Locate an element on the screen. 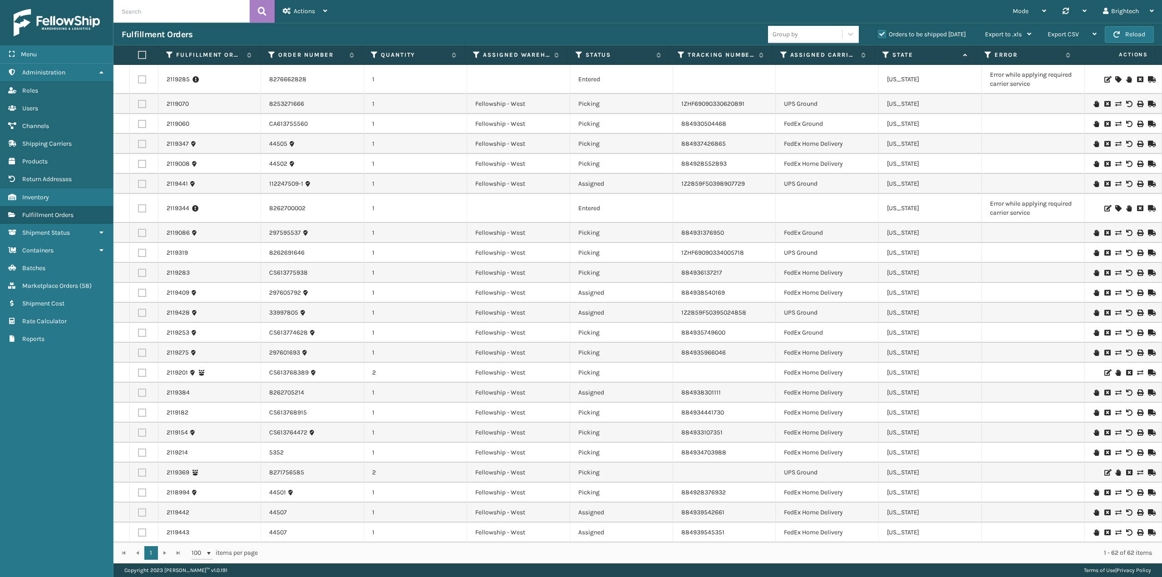  label: Error is located at coordinates (1028, 55).